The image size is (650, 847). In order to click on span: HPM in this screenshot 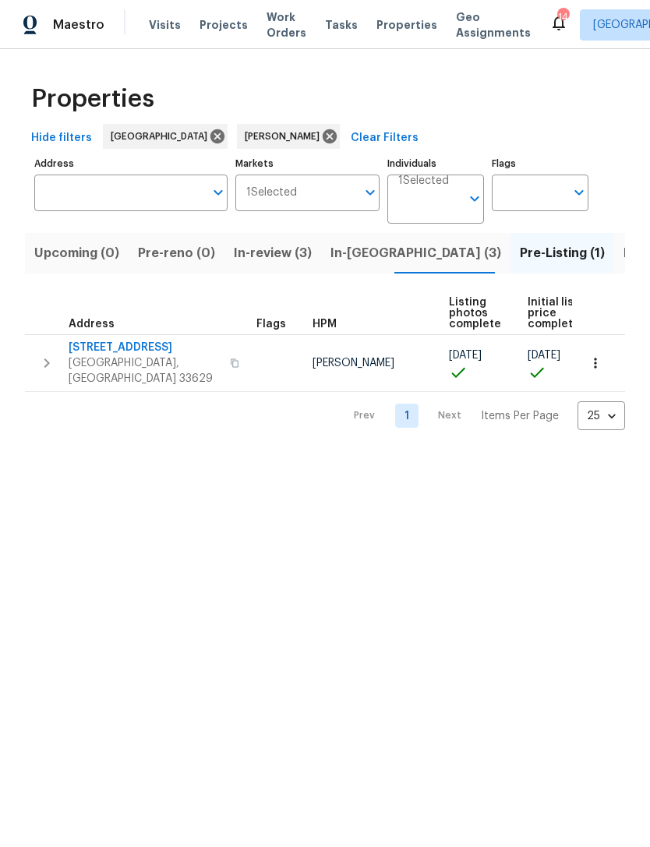, I will do `click(324, 324)`.